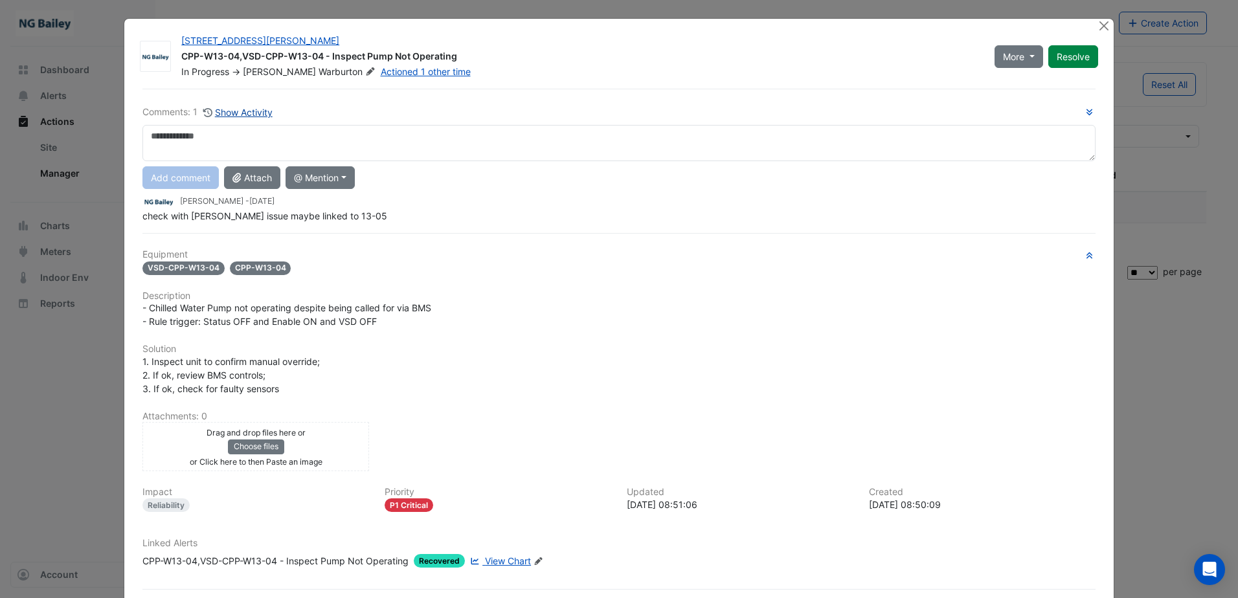 The width and height of the screenshot is (1238, 598). Describe the element at coordinates (256, 447) in the screenshot. I see `button: Choose files` at that location.